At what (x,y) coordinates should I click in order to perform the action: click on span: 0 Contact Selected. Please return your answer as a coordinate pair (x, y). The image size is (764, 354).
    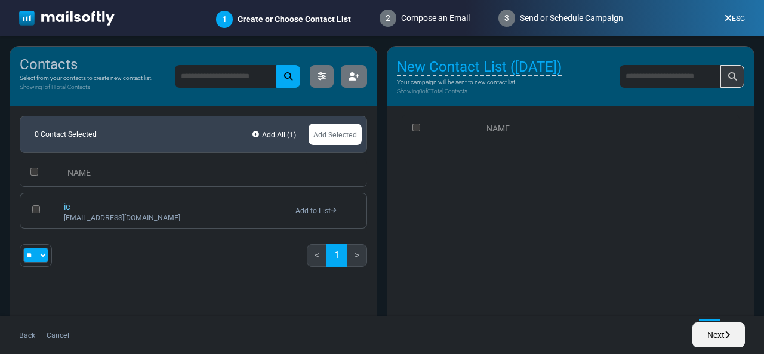
    Looking at the image, I should click on (66, 134).